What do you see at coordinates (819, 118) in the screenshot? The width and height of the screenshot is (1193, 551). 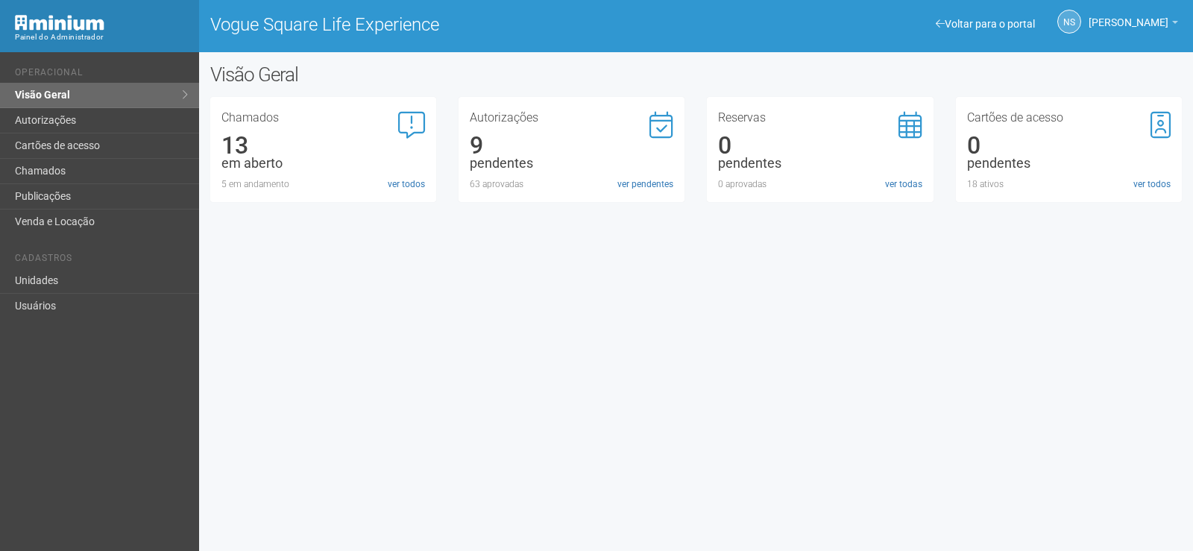 I see `h3: Reservas` at bounding box center [819, 118].